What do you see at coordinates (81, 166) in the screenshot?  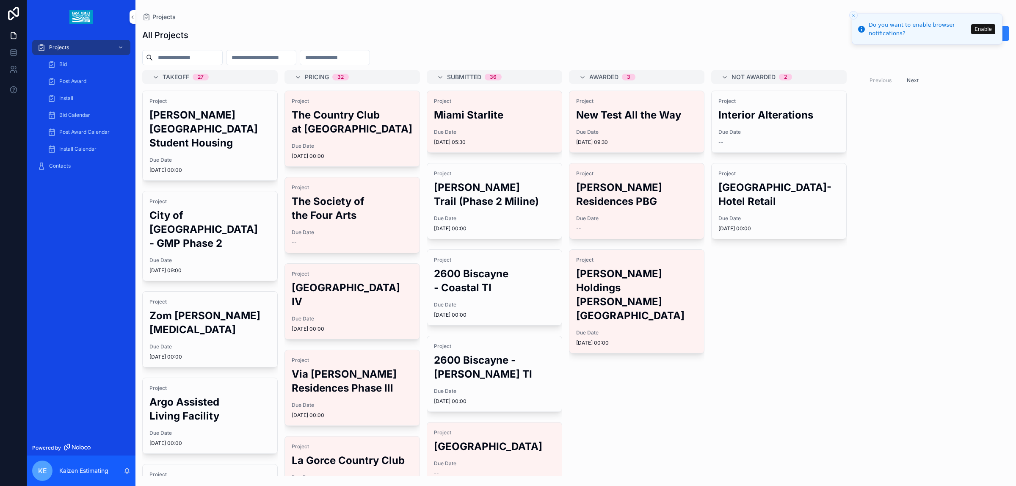 I see `a: Contacts` at bounding box center [81, 166].